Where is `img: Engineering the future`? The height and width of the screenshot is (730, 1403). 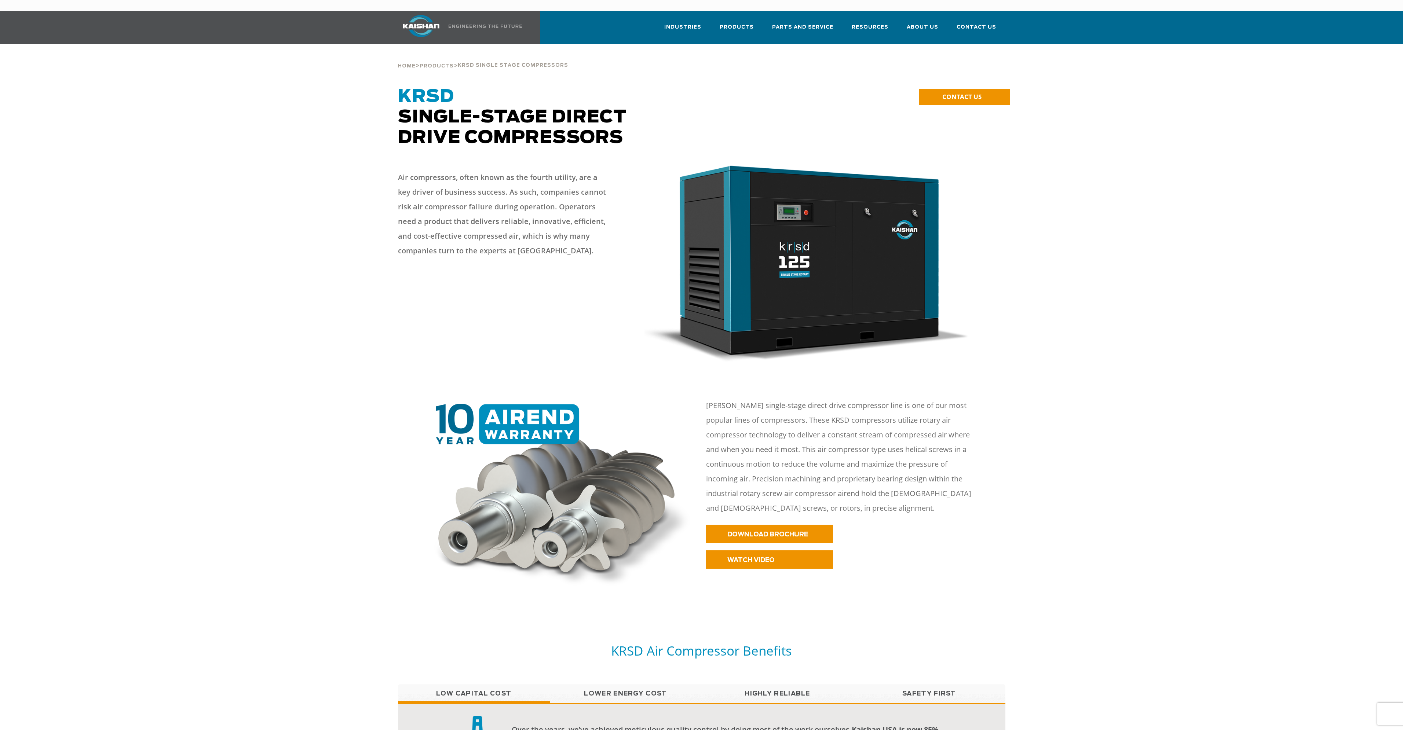 img: Engineering the future is located at coordinates (485, 26).